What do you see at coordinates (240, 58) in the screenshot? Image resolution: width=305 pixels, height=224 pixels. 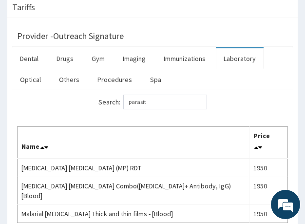 I see `a: Laboratory` at bounding box center [240, 58].